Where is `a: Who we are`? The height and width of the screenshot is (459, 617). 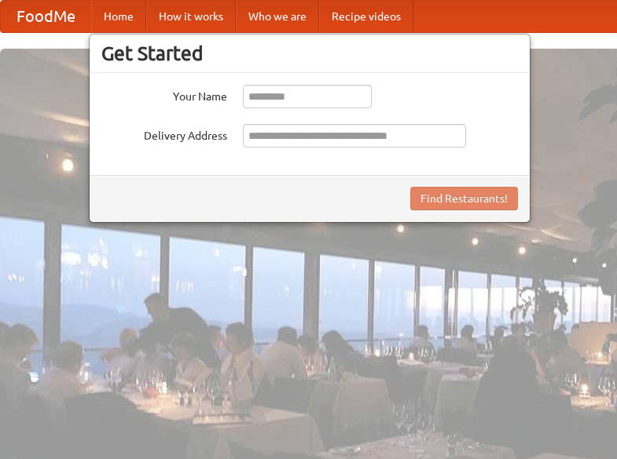
a: Who we are is located at coordinates (277, 16).